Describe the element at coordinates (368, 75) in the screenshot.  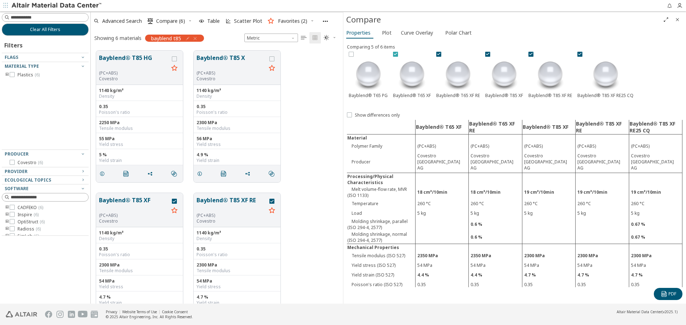
I see `div: Bayblend® T65 PG` at that location.